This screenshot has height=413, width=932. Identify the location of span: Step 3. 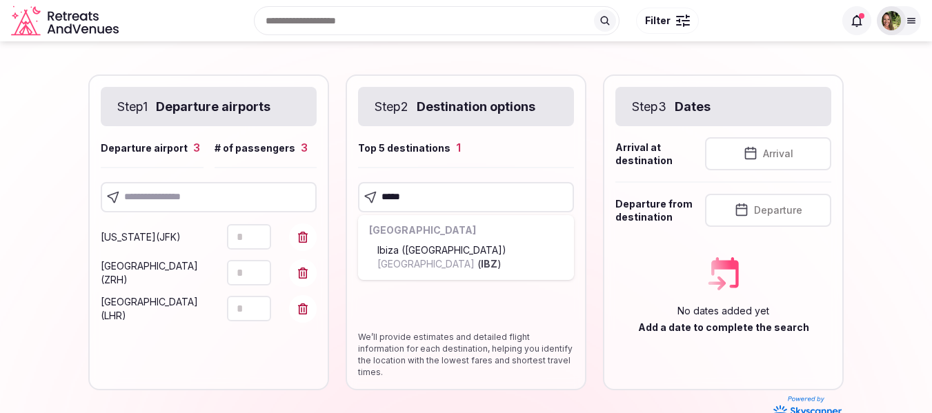
(649, 106).